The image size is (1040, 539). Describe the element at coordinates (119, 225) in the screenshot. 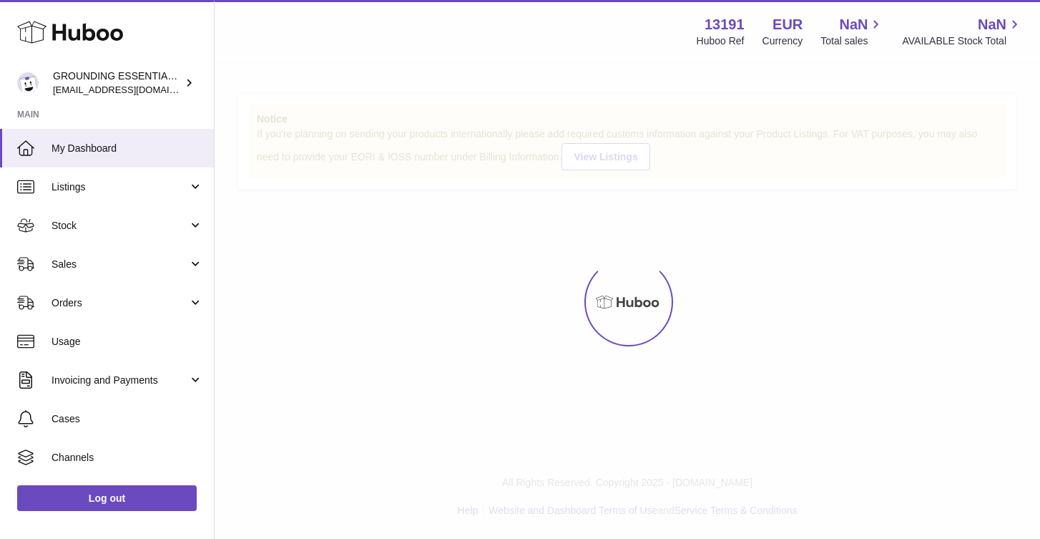

I see `span: Stock` at that location.